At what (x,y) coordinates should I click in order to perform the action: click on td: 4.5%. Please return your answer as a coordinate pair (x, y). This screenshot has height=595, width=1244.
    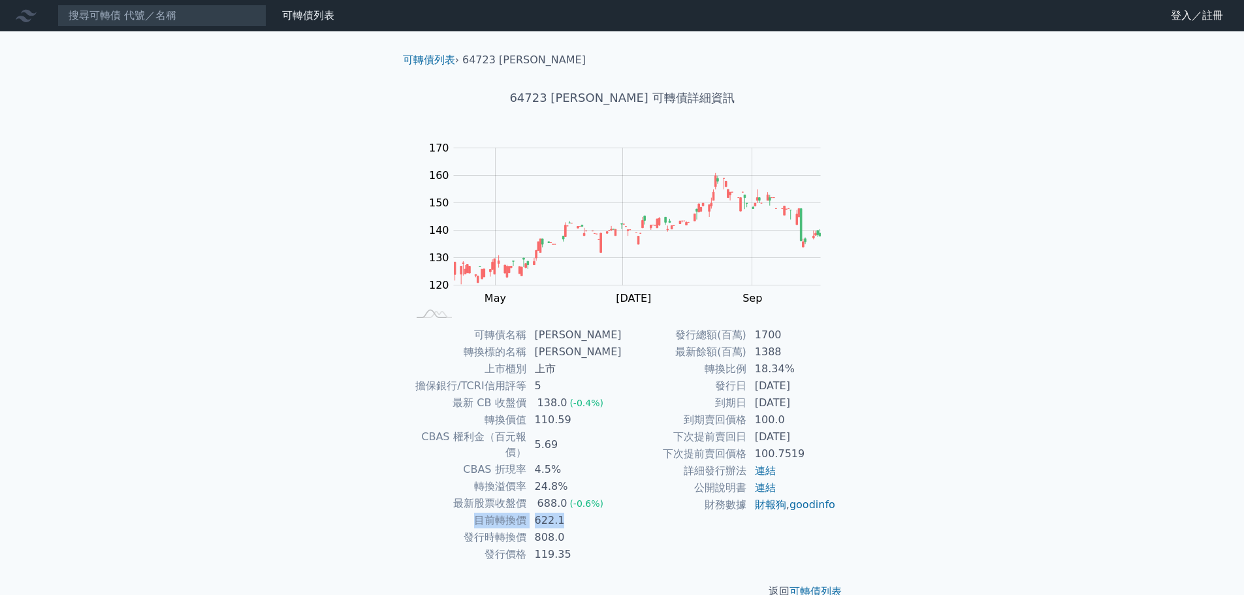
    Looking at the image, I should click on (575, 469).